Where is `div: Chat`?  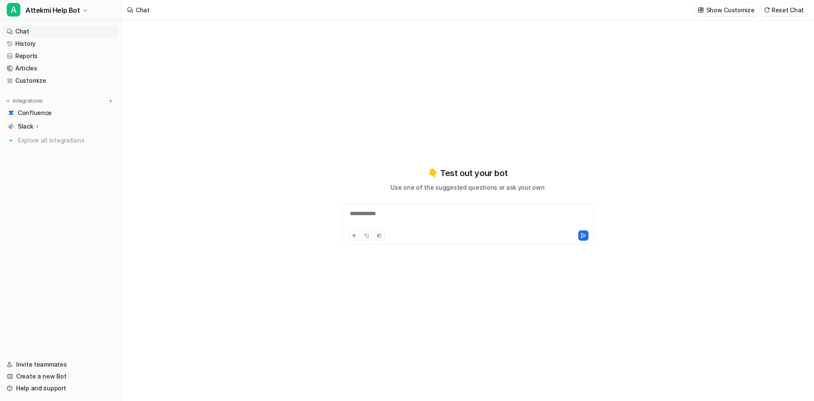
div: Chat is located at coordinates (142, 10).